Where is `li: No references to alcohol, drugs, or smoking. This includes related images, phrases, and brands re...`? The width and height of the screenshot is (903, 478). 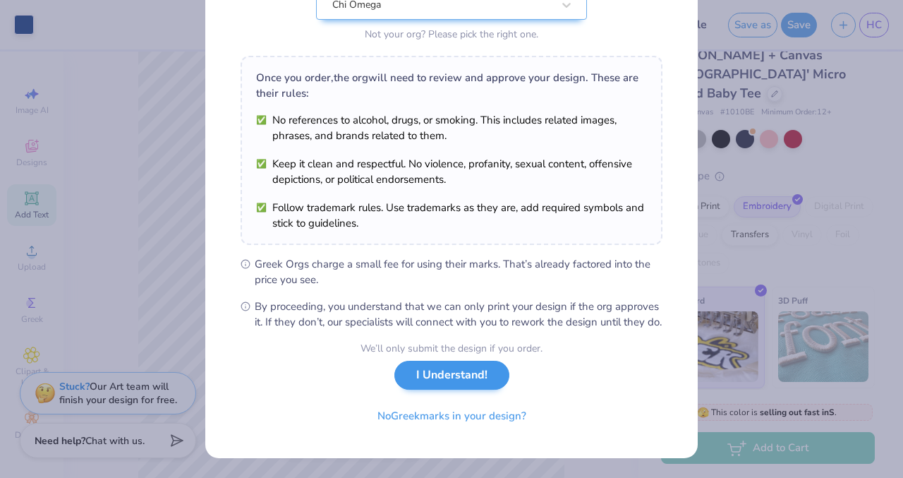
li: No references to alcohol, drugs, or smoking. This includes related images, phrases, and brands re... is located at coordinates (451, 128).